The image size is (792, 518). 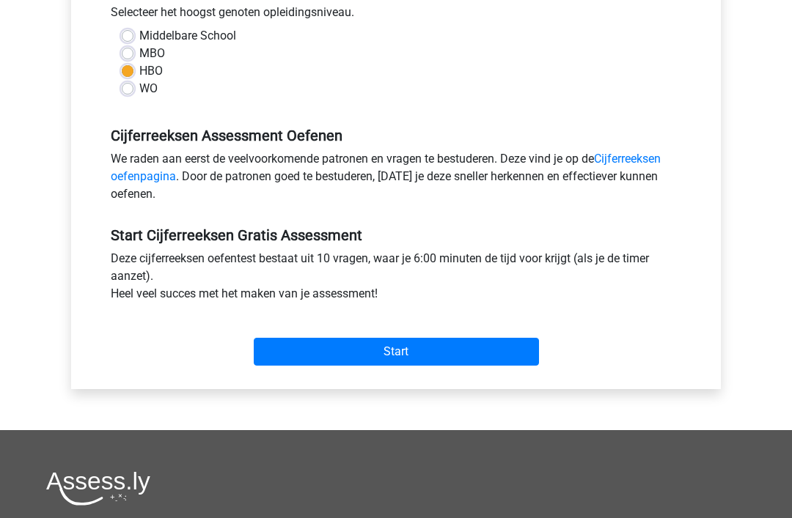 What do you see at coordinates (396, 15) in the screenshot?
I see `div: Selecteer het hoogst genoten opleidingsniveau.` at bounding box center [396, 15].